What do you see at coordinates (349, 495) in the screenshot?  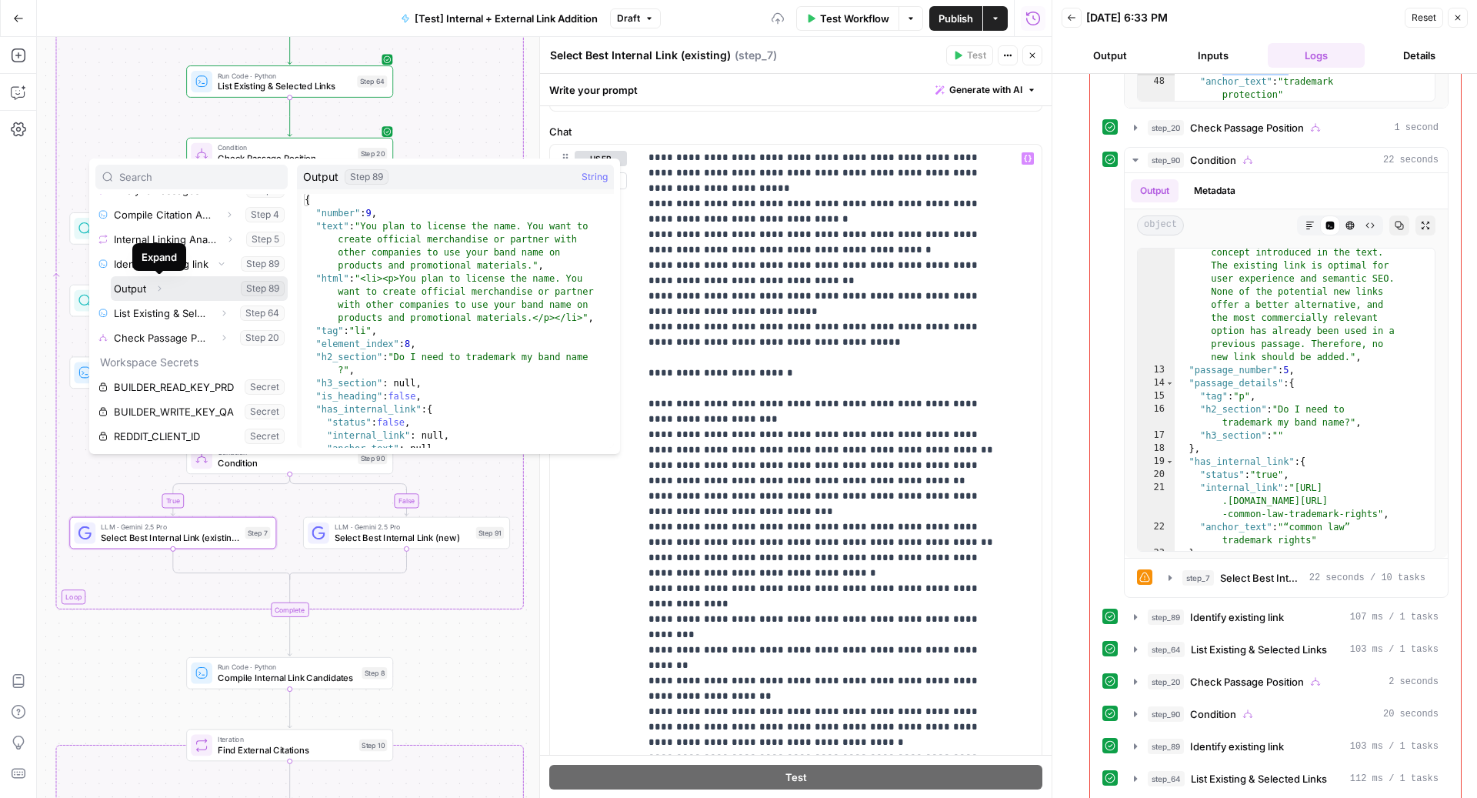 I see `g: Edge from step_90 to step_91` at bounding box center [349, 495].